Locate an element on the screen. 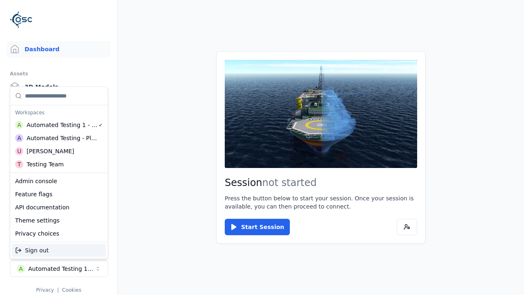 The width and height of the screenshot is (524, 295). div: Sign out is located at coordinates (59, 250).